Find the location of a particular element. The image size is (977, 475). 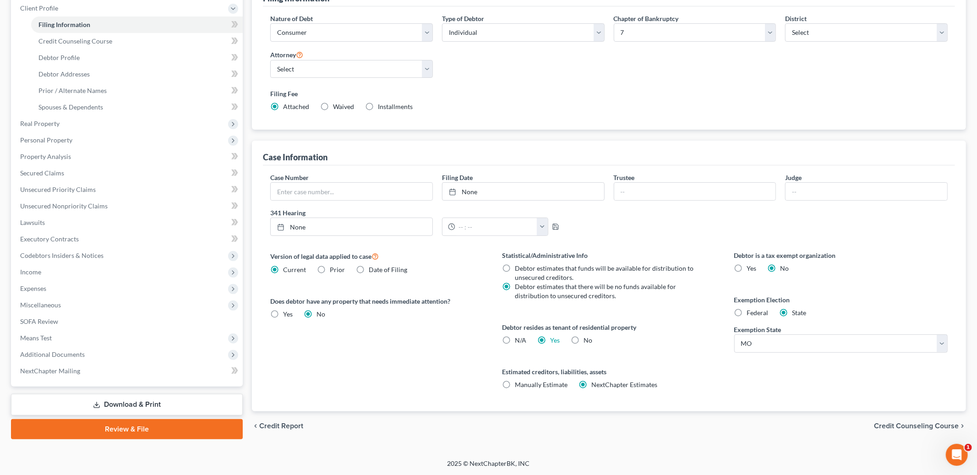

a: Unsecured Nonpriority Claims is located at coordinates (128, 206).